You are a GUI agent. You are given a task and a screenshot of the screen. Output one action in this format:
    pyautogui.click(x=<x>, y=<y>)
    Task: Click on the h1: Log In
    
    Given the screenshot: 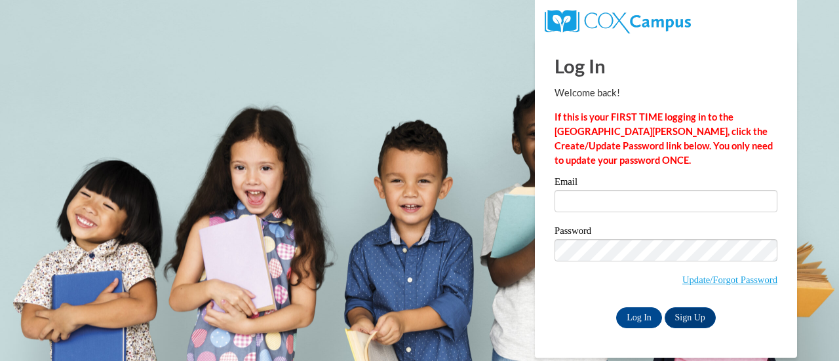 What is the action you would take?
    pyautogui.click(x=666, y=66)
    